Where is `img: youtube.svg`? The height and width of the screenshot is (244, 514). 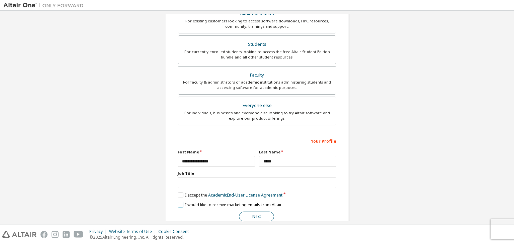 img: youtube.svg is located at coordinates (78, 234).